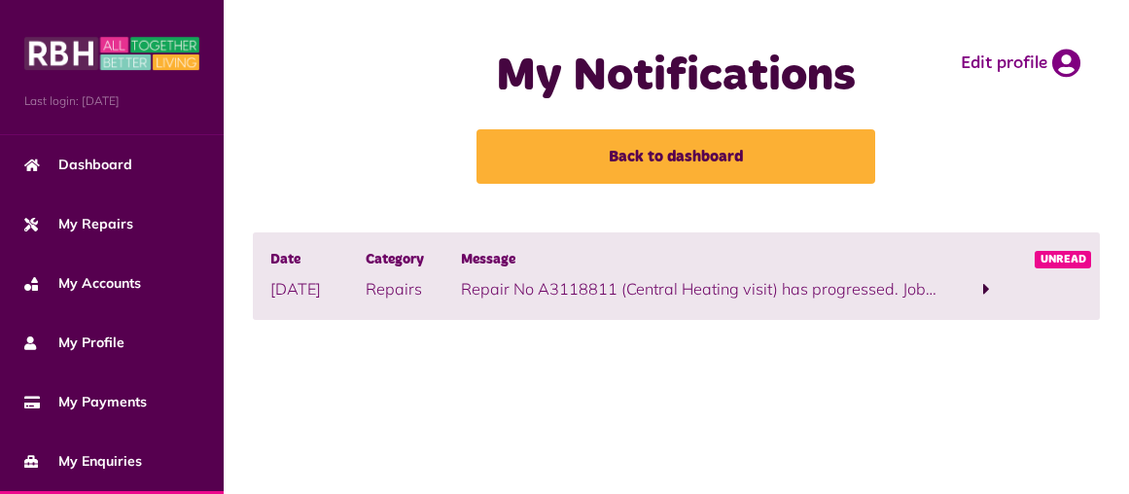 This screenshot has height=494, width=1129. I want to click on a: Back to dashboard, so click(676, 156).